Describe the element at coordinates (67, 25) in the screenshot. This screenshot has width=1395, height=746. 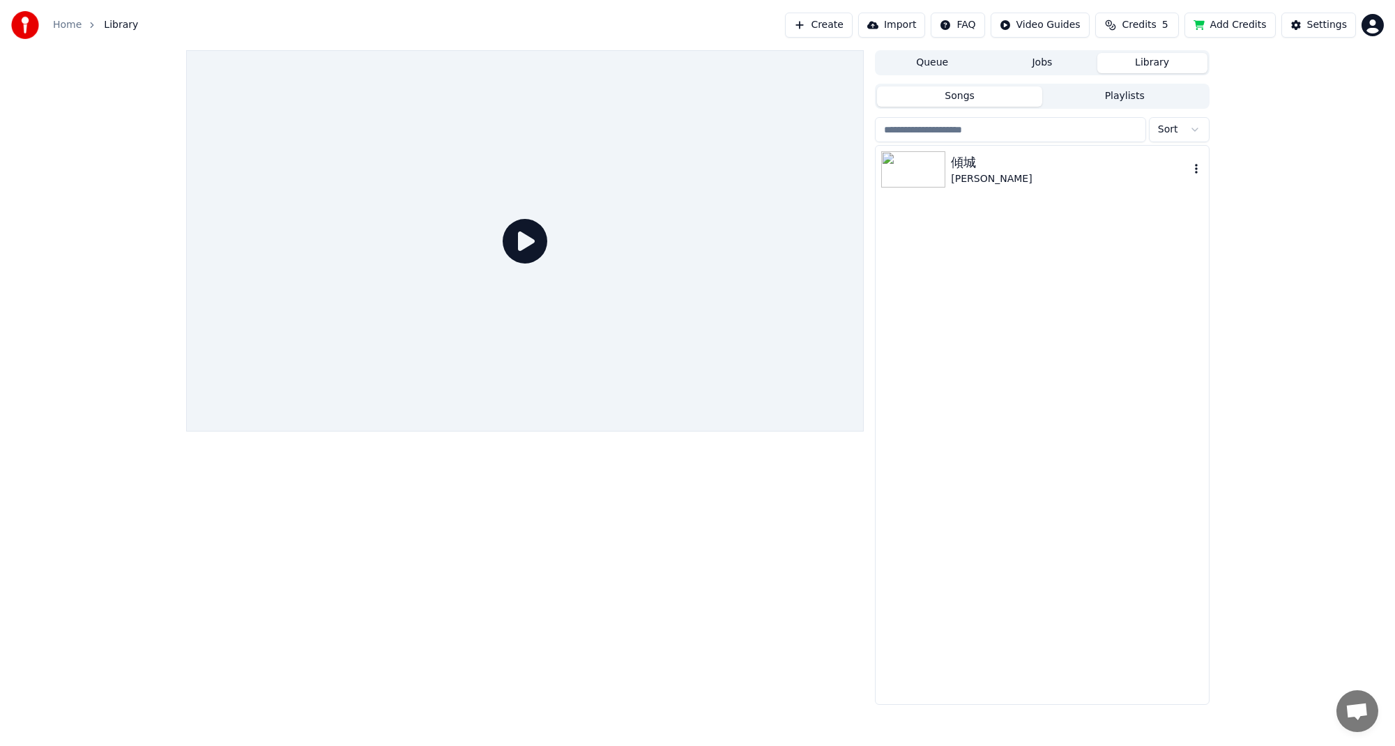
I see `a: Home` at that location.